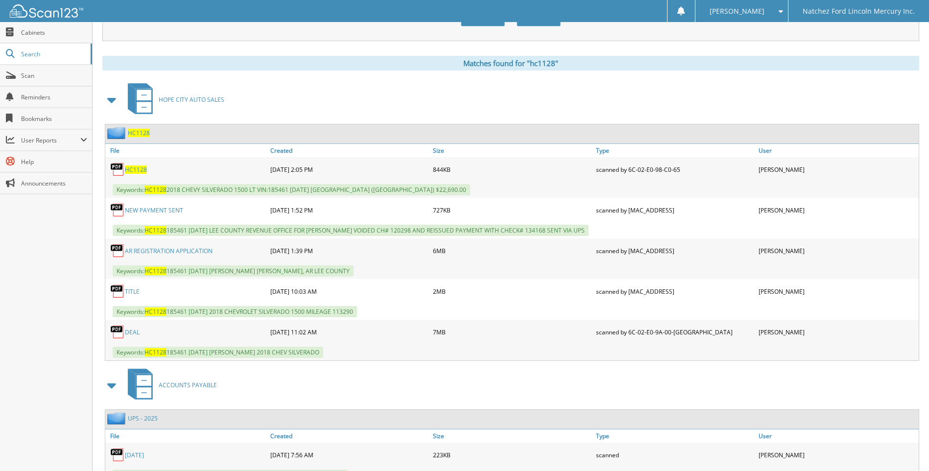  I want to click on img: scan123-logo-white.svg, so click(47, 11).